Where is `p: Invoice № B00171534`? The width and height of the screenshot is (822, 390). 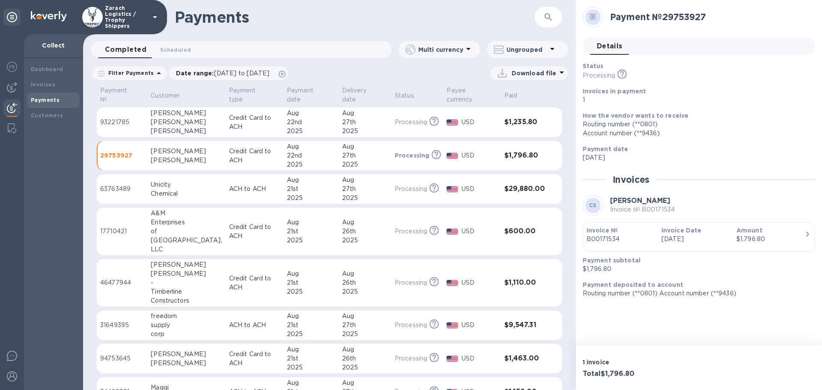 p: Invoice № B00171534 is located at coordinates (643, 209).